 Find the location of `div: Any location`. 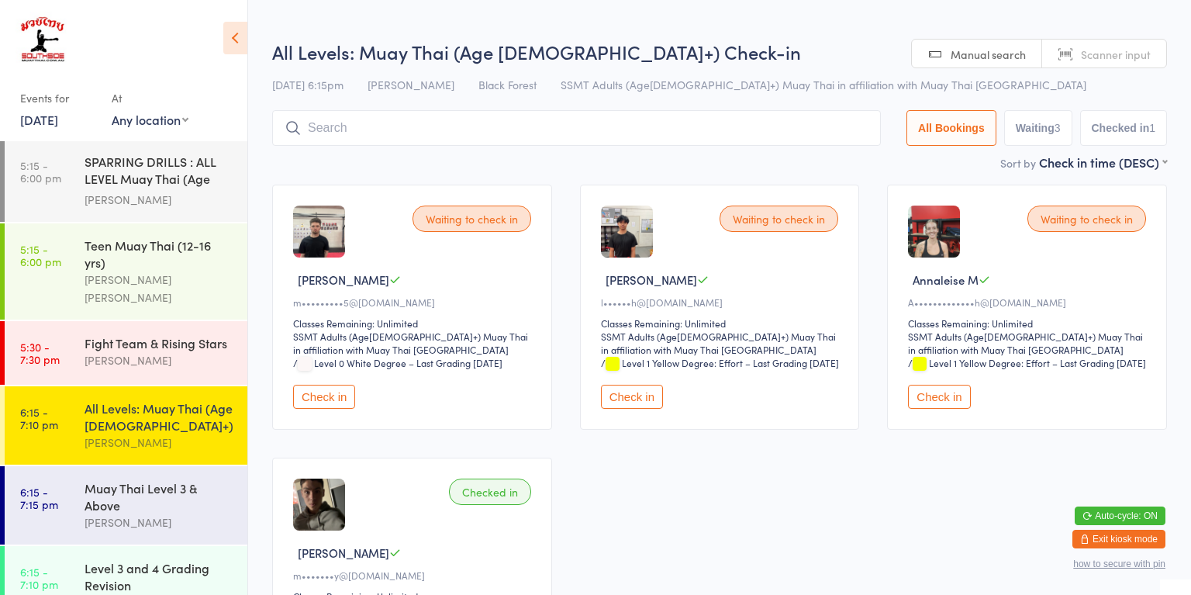

div: Any location is located at coordinates (150, 119).